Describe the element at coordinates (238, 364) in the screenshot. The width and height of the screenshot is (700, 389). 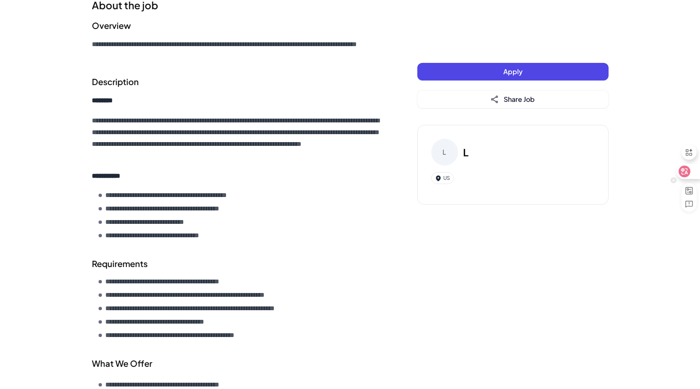
I see `div: What We Offer` at that location.